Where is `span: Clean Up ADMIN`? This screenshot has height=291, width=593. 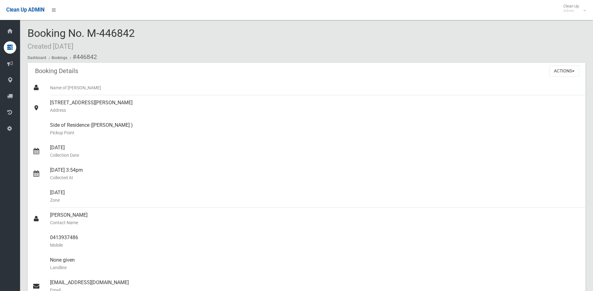 span: Clean Up ADMIN is located at coordinates (25, 10).